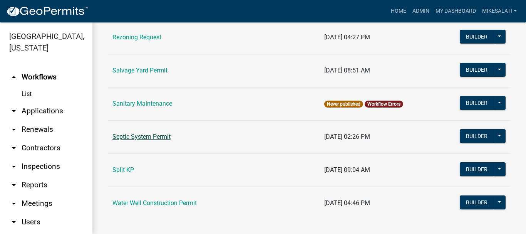  Describe the element at coordinates (499, 11) in the screenshot. I see `a: MikeSalati` at that location.